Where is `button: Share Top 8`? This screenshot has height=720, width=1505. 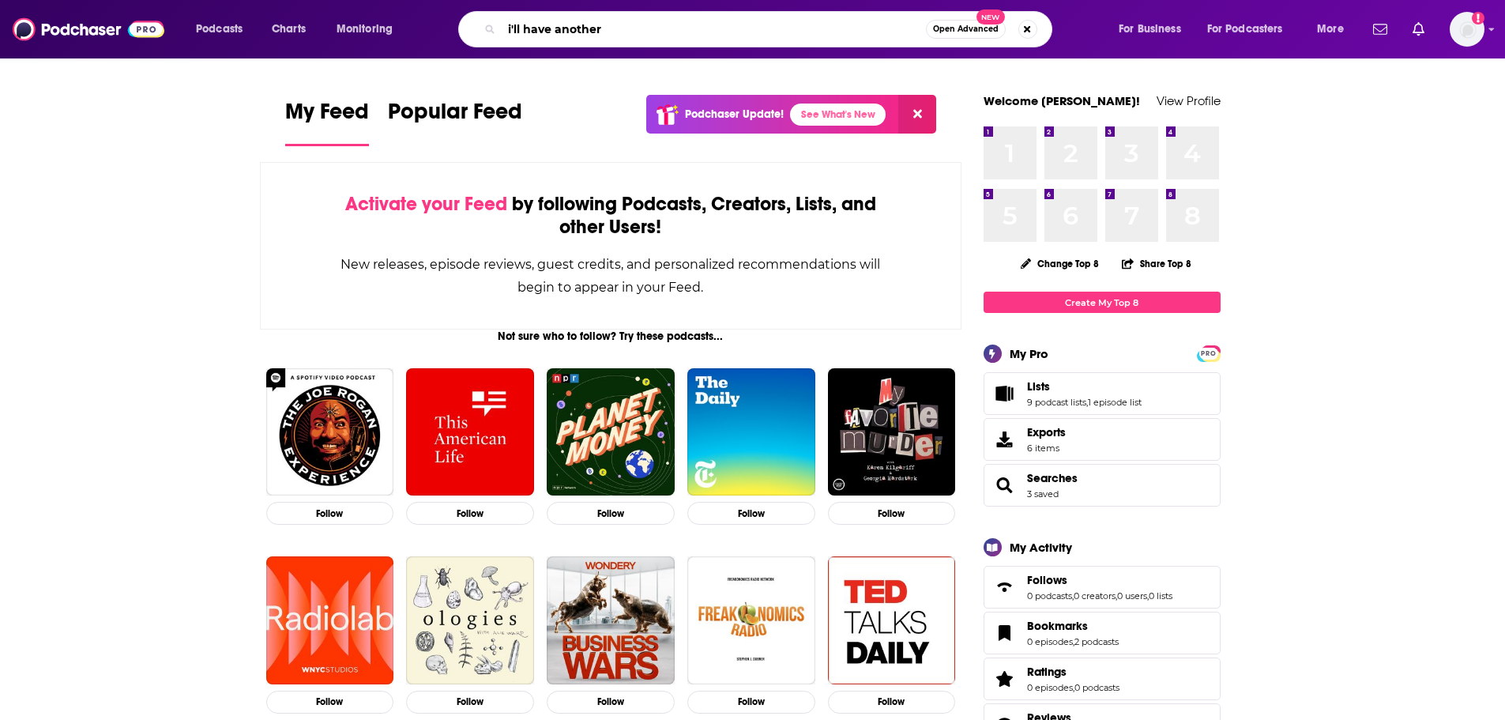 button: Share Top 8 is located at coordinates (1157, 263).